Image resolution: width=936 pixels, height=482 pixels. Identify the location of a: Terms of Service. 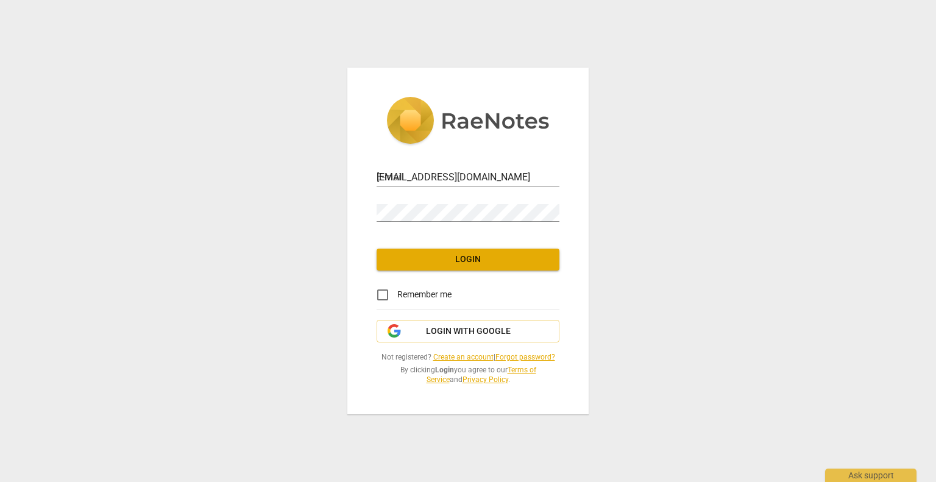
(481, 375).